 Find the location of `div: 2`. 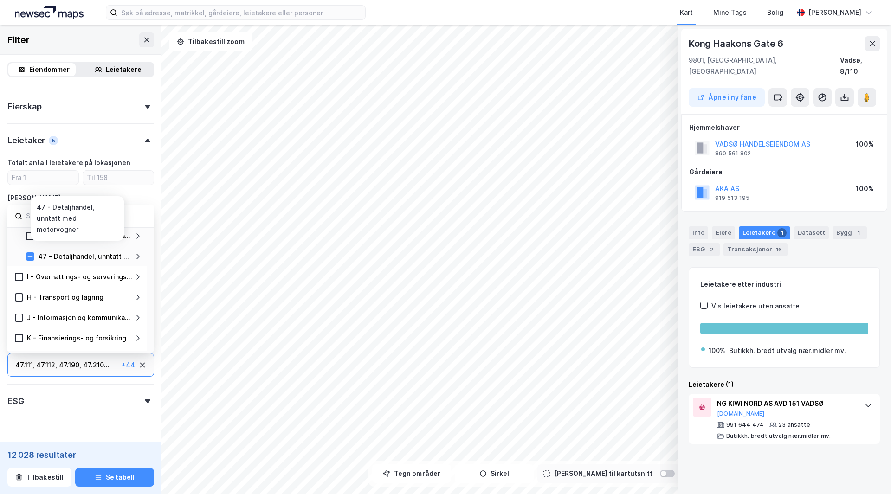

div: 2 is located at coordinates (711, 250).